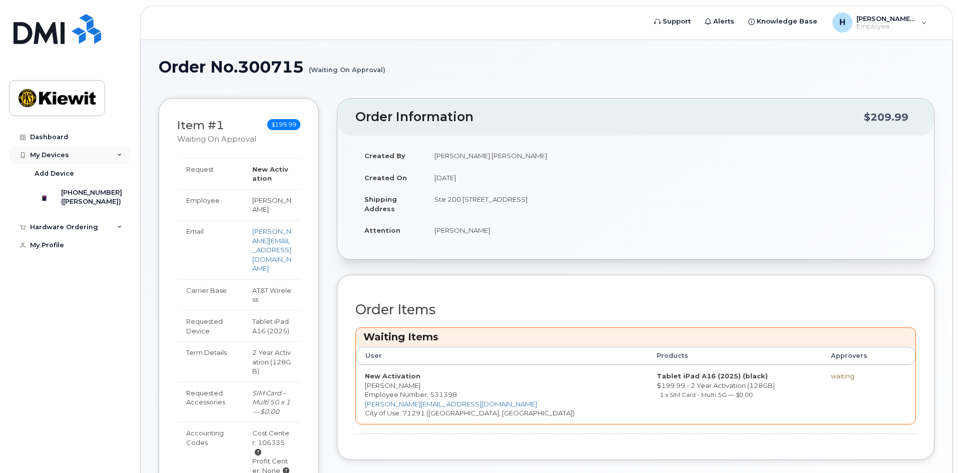  I want to click on span: Employee Number: 531398, so click(411, 394).